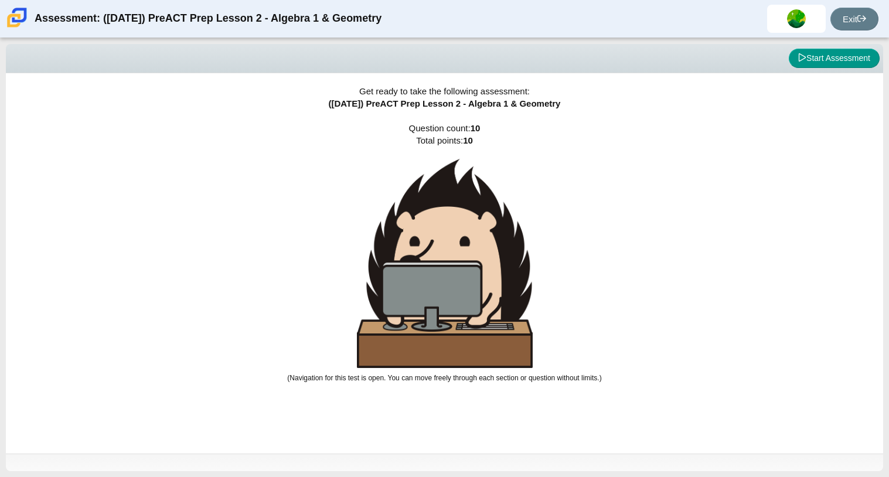  What do you see at coordinates (445, 263) in the screenshot?
I see `img: hedgehog-behind-computer-large.png` at bounding box center [445, 263].